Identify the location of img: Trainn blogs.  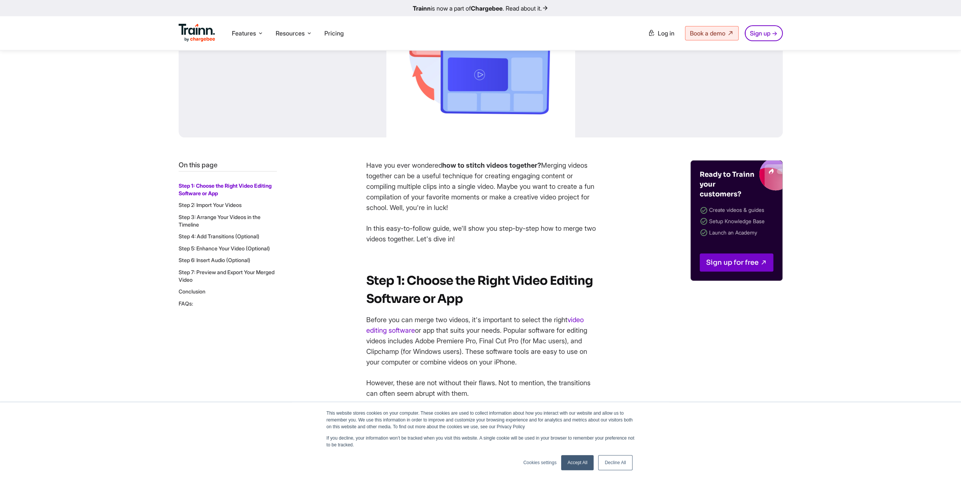
(744, 176).